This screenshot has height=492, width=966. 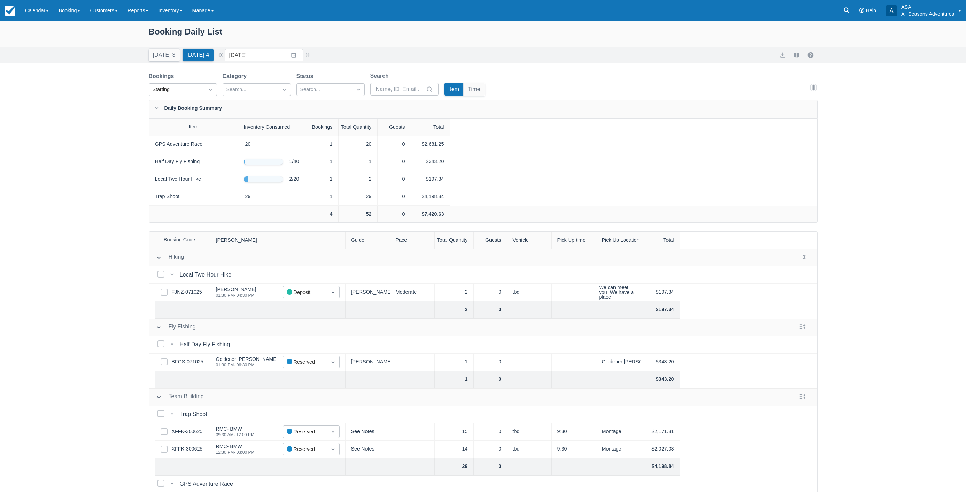 I want to click on div: 01:30 PM - 04:30 PM, so click(x=236, y=295).